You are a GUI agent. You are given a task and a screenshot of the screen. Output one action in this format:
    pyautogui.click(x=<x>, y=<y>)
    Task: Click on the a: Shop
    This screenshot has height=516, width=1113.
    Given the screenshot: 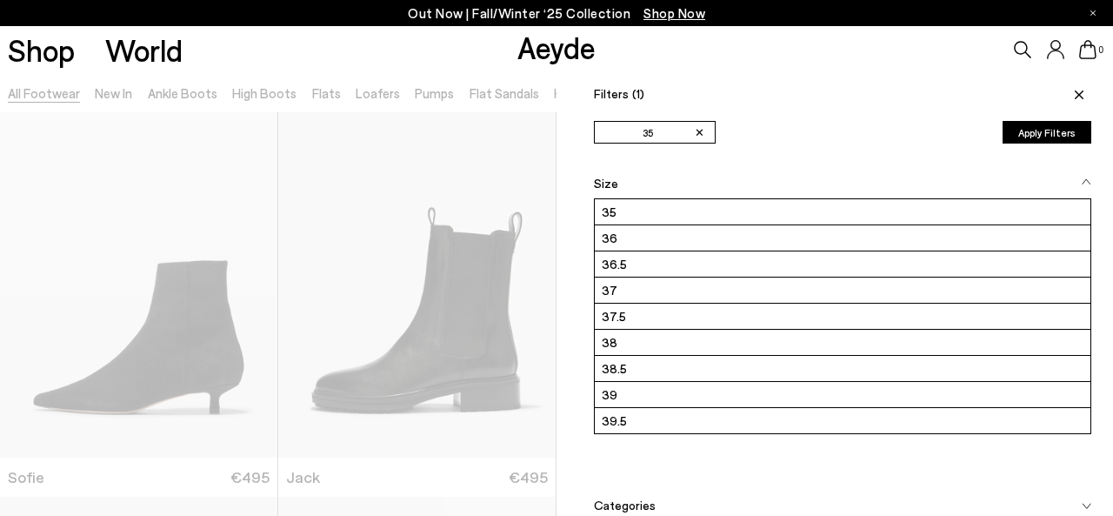 What is the action you would take?
    pyautogui.click(x=41, y=50)
    